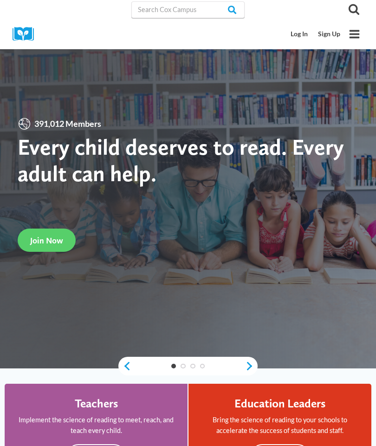 Image resolution: width=376 pixels, height=446 pixels. I want to click on a: 2, so click(183, 366).